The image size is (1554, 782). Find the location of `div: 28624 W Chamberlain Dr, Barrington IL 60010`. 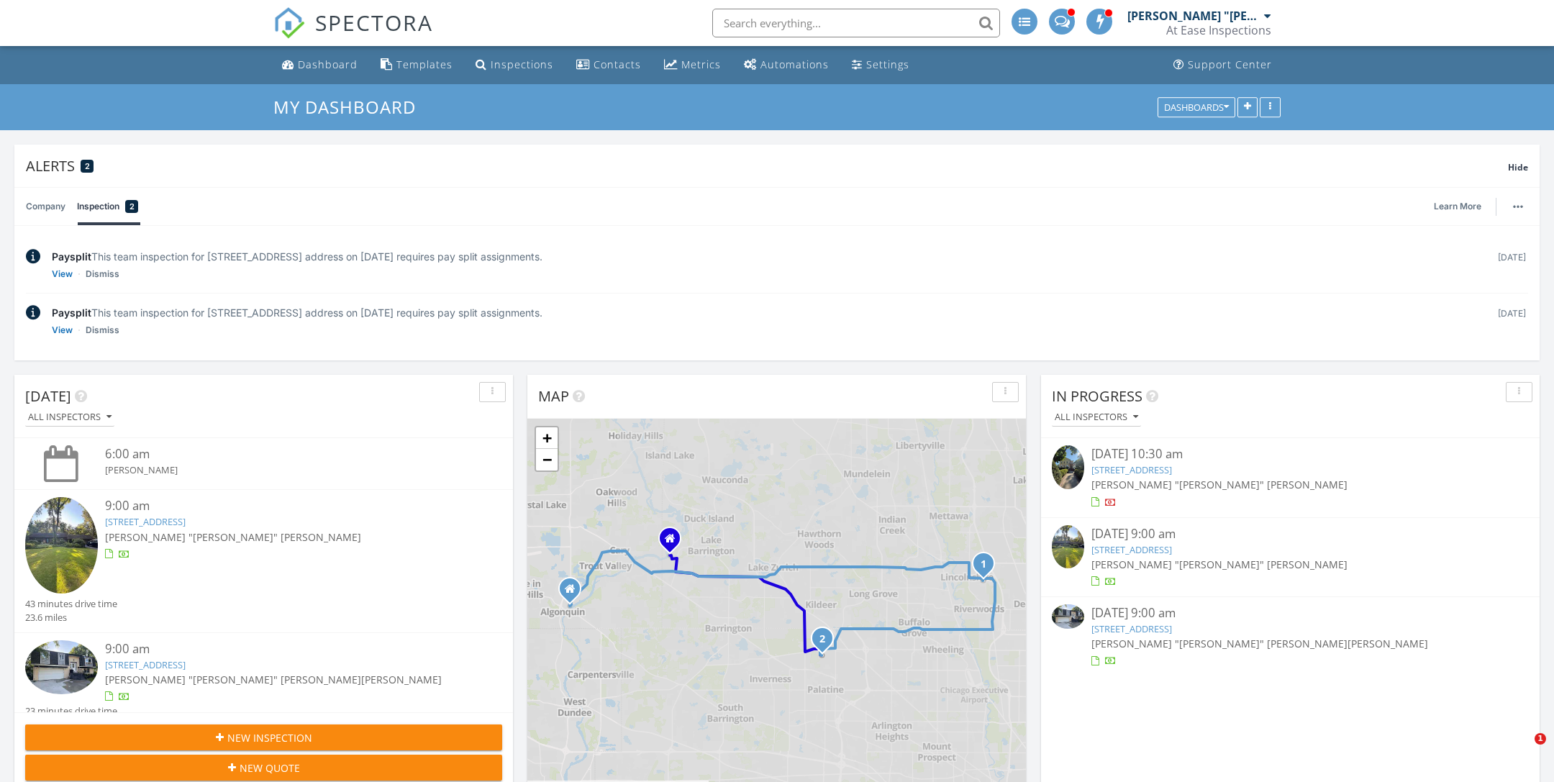

div: 28624 W Chamberlain Dr, Barrington IL 60010 is located at coordinates (674, 542).